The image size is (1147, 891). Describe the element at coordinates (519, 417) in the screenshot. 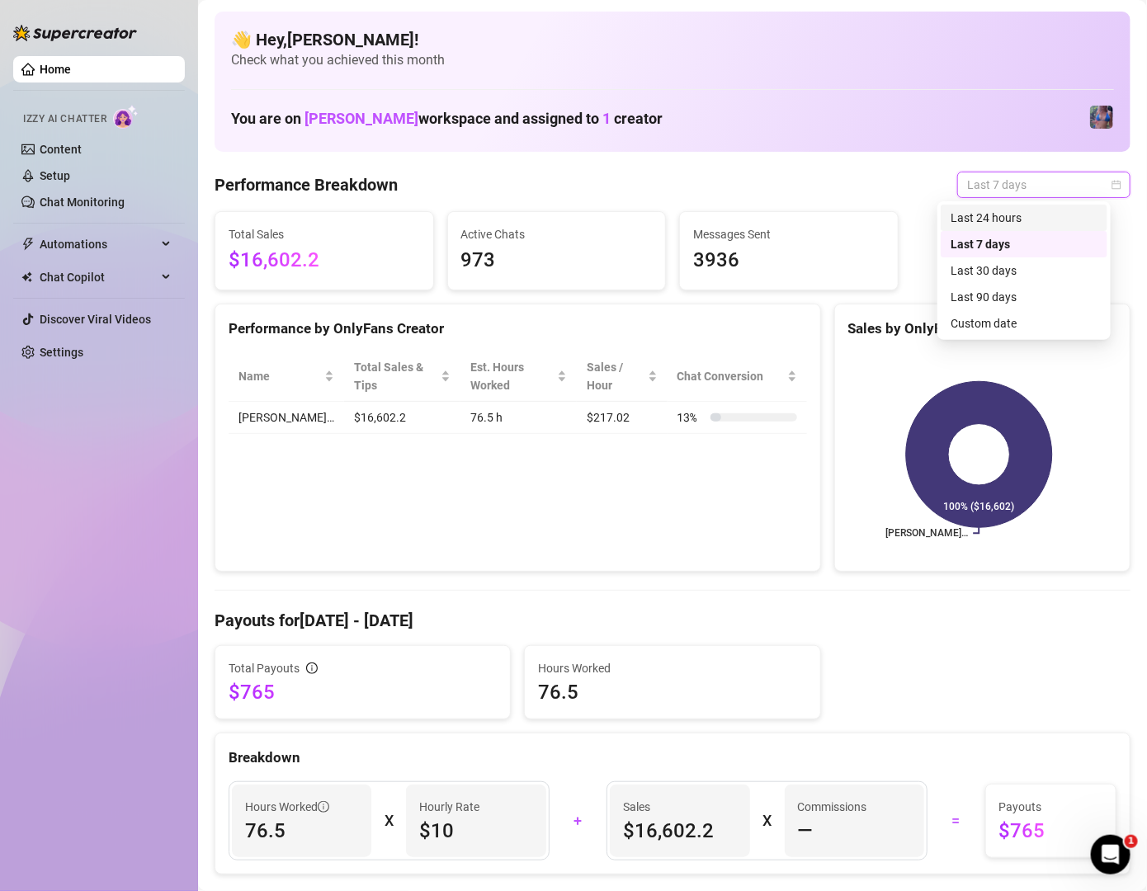

I see `td: 76.5 h` at that location.